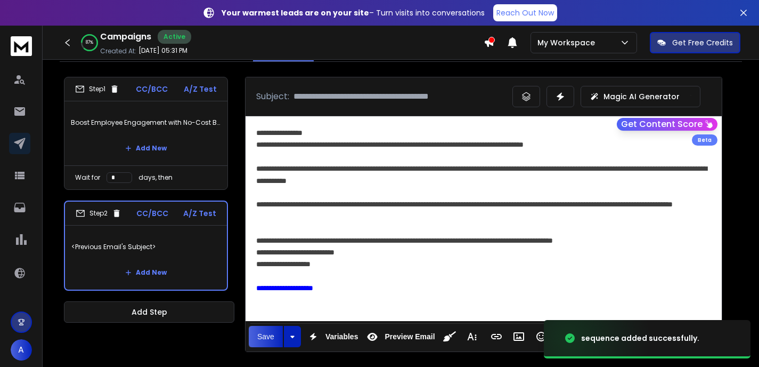  What do you see at coordinates (472, 336) in the screenshot?
I see `button: More Text` at bounding box center [472, 336].